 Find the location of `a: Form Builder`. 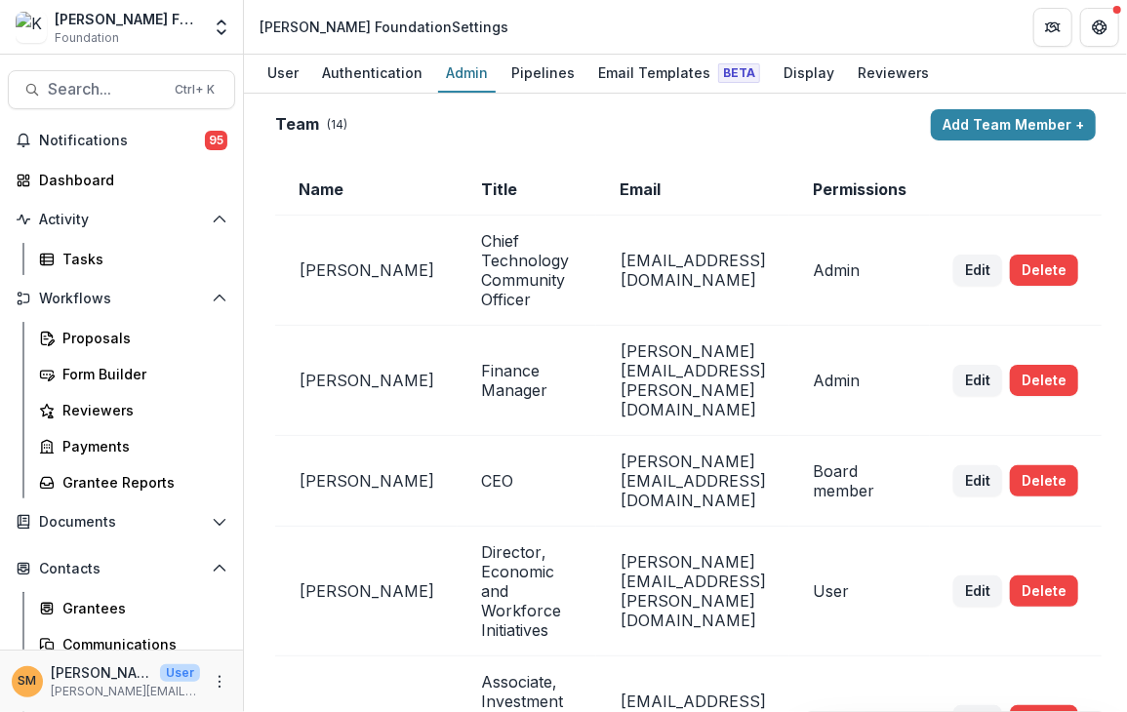

a: Form Builder is located at coordinates (133, 374).